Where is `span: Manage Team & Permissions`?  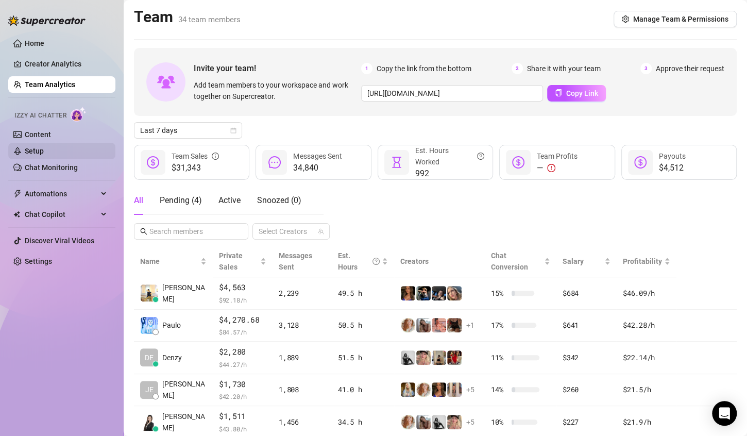 span: Manage Team & Permissions is located at coordinates (680, 19).